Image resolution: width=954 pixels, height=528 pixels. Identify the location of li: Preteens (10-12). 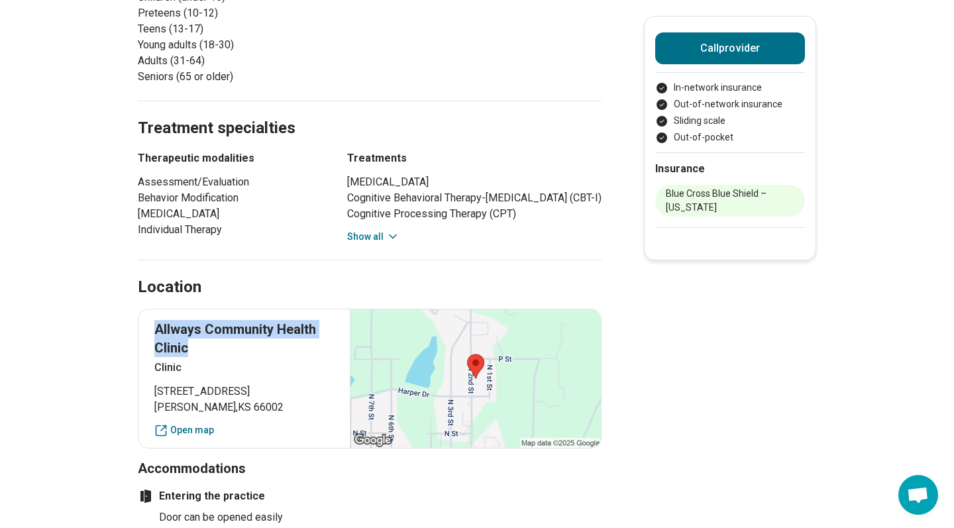
(251, 13).